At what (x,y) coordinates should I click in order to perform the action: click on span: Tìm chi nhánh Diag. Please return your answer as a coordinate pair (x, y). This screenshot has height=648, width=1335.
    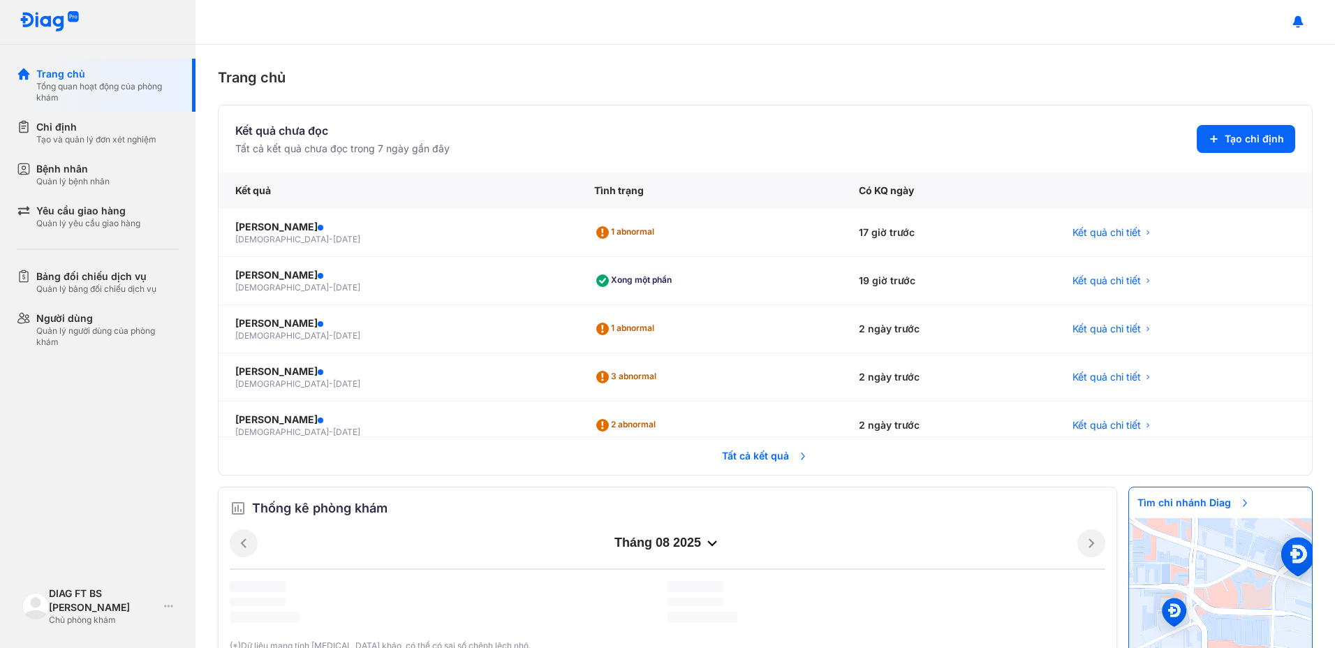
    Looking at the image, I should click on (1194, 503).